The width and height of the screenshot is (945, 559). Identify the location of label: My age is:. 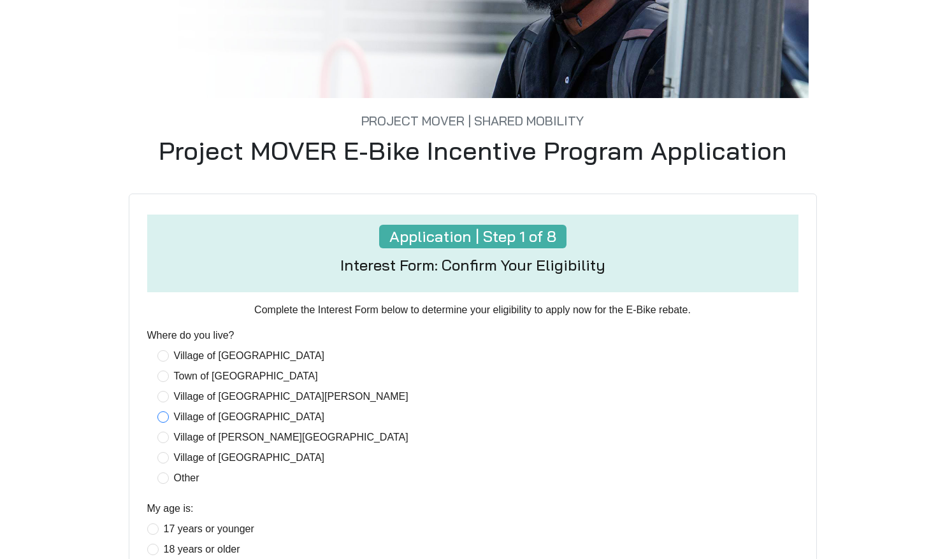
(170, 509).